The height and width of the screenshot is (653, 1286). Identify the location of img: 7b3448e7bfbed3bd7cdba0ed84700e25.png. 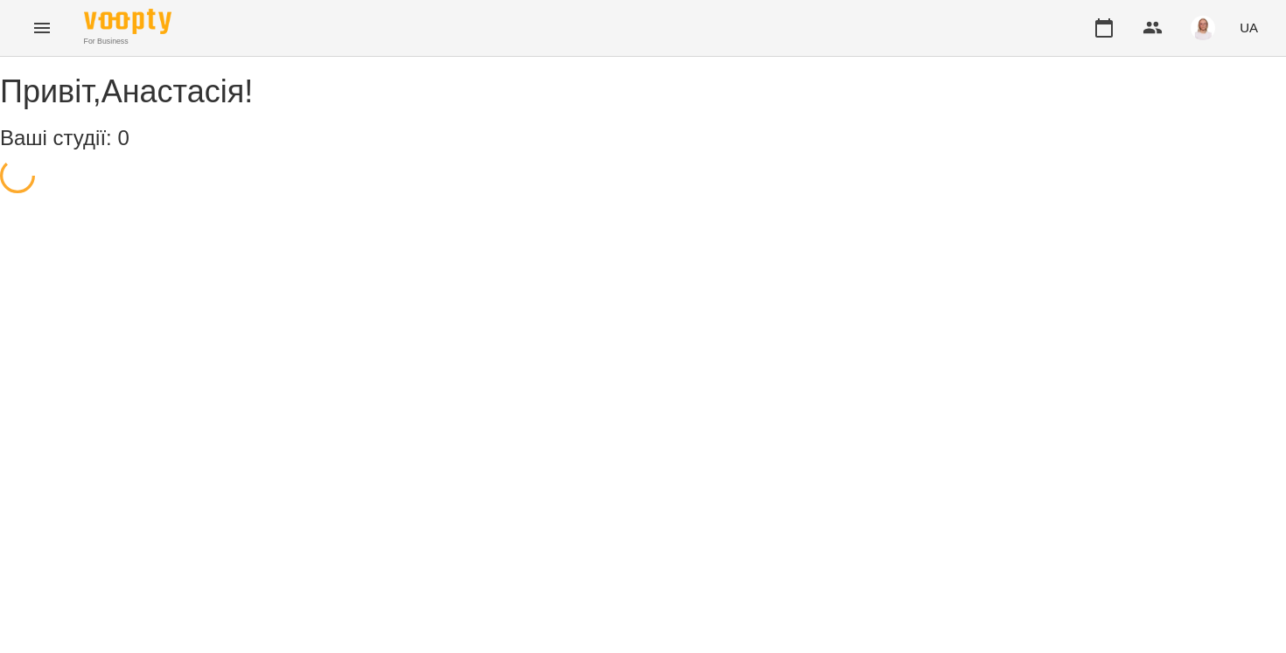
(1202, 28).